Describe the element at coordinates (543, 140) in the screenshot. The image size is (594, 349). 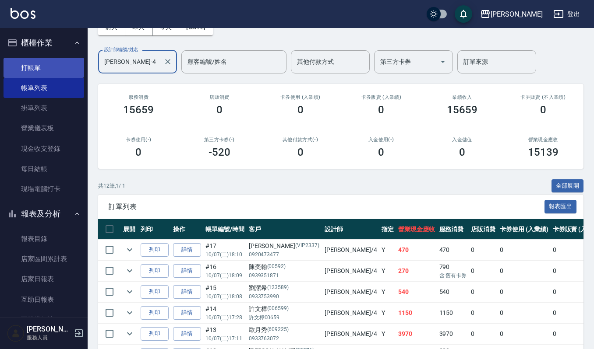
I see `h2: 營業現金應收` at that location.